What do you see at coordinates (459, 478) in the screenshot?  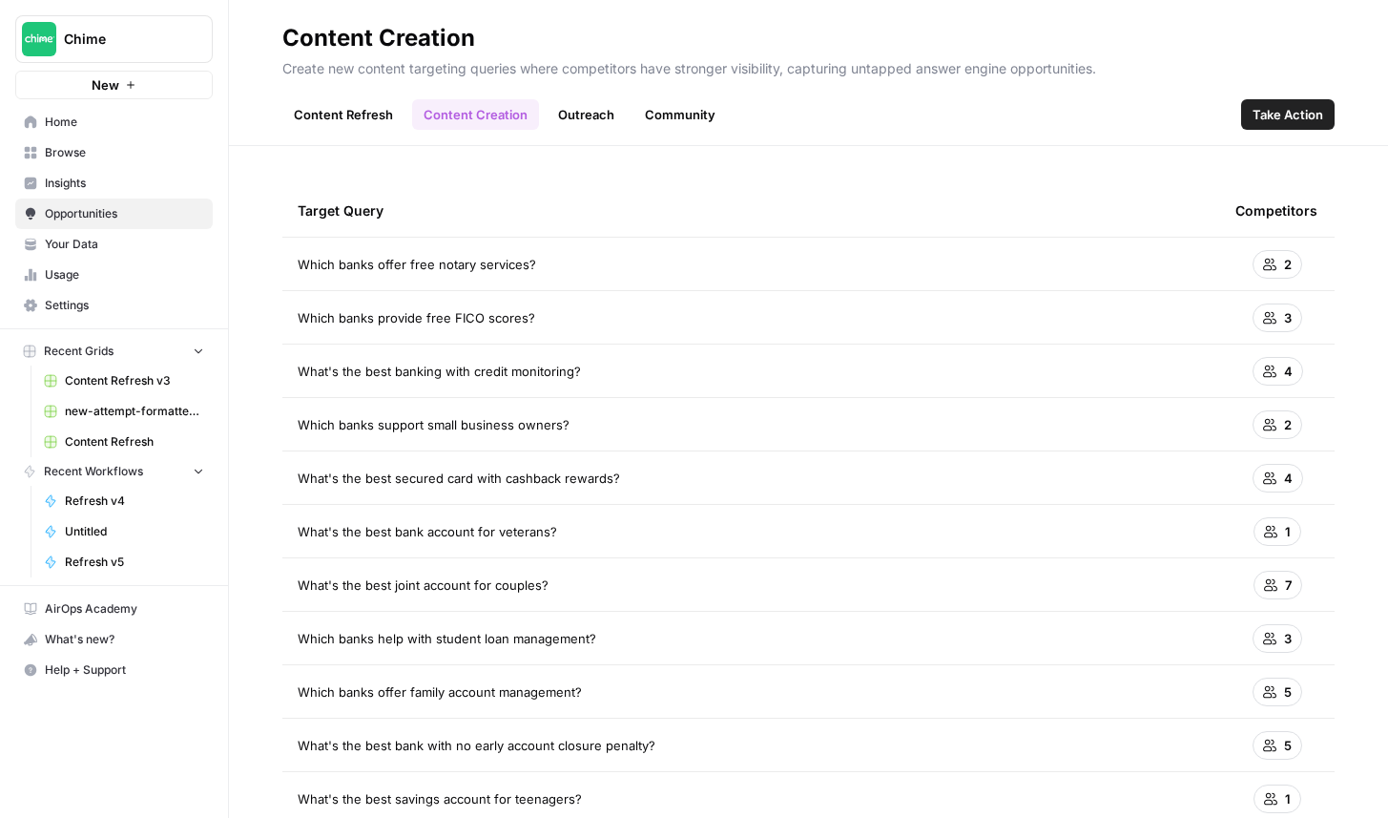 I see `span: What's the best secured card with cashback rewards?` at bounding box center [459, 478].